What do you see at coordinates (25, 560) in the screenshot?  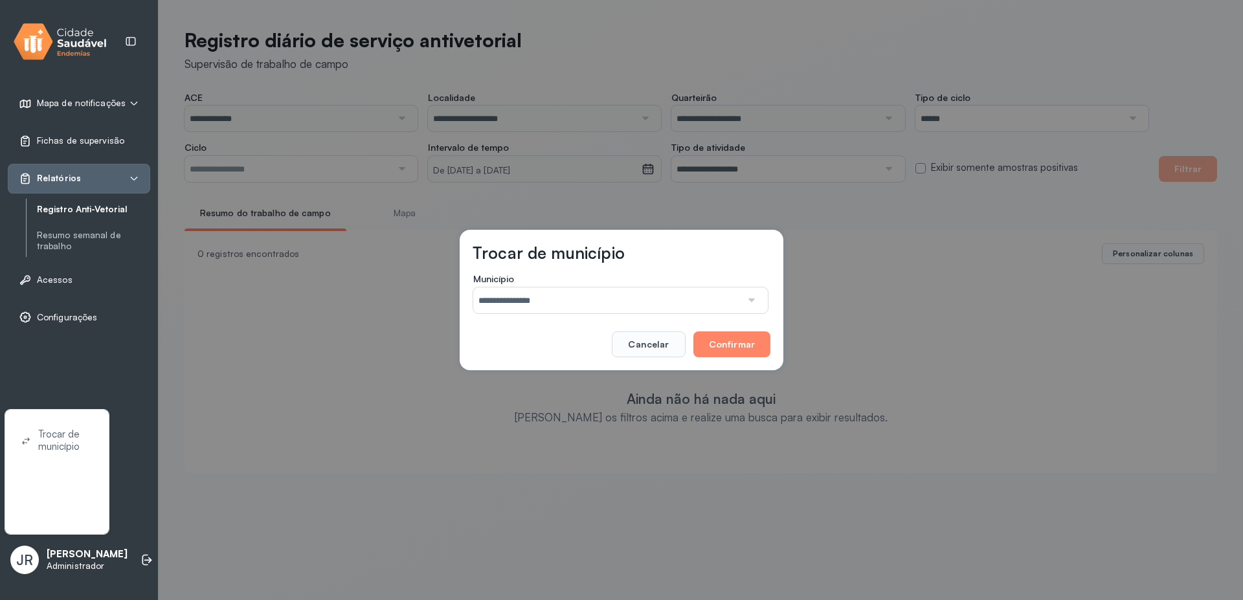 I see `span: JR` at bounding box center [25, 560].